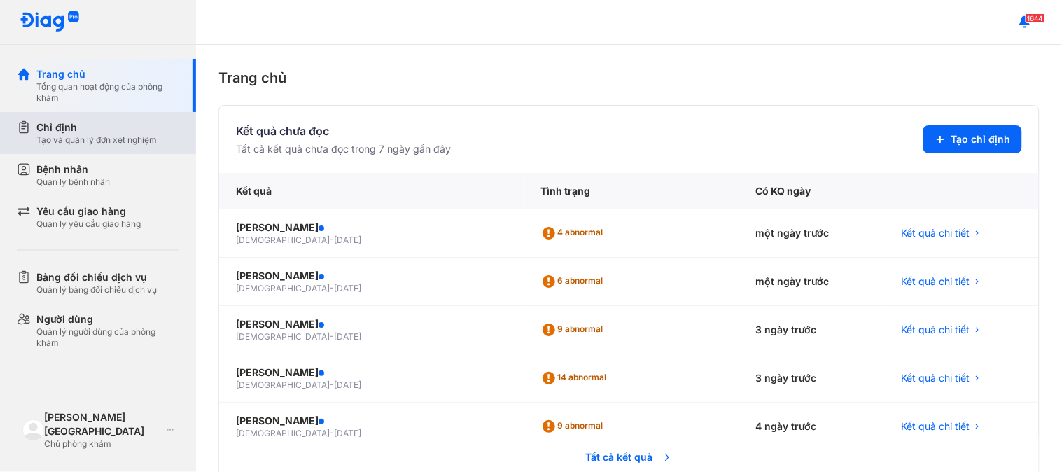 This screenshot has width=1062, height=472. Describe the element at coordinates (102, 444) in the screenshot. I see `div: Chủ phòng khám` at that location.